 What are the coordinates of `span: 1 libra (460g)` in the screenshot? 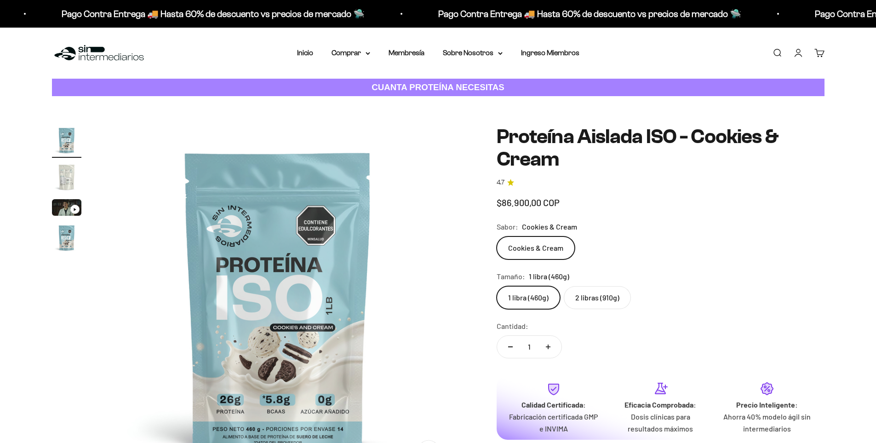 It's located at (549, 276).